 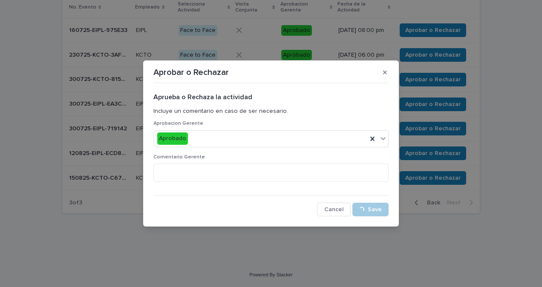 I want to click on span: Comentario Gerente, so click(x=179, y=157).